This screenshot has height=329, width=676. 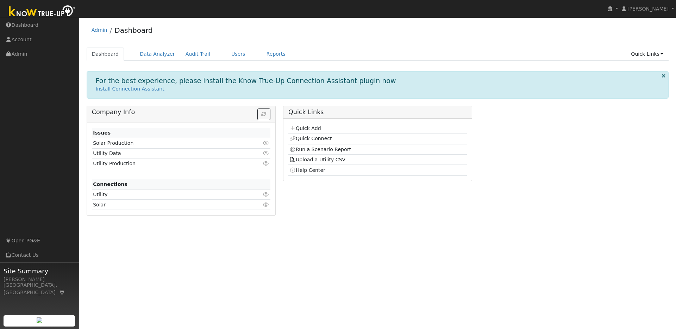 I want to click on a: Quick Add, so click(x=305, y=128).